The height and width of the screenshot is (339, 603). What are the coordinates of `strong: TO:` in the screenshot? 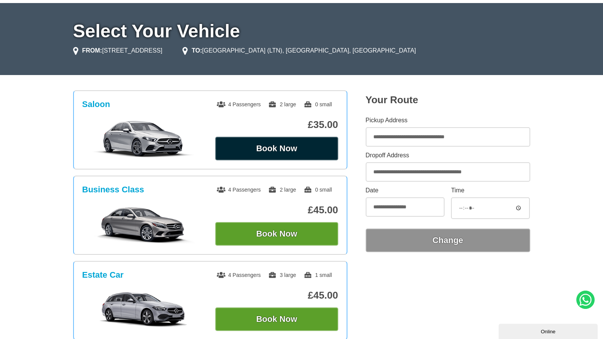 It's located at (196, 50).